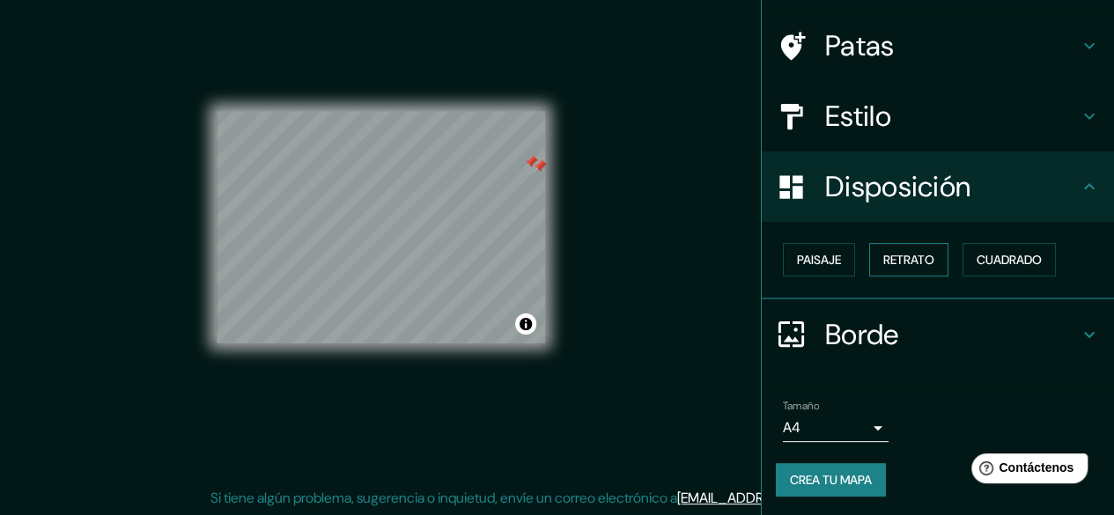 The height and width of the screenshot is (515, 1114). Describe the element at coordinates (909, 260) in the screenshot. I see `button: Retrato` at that location.